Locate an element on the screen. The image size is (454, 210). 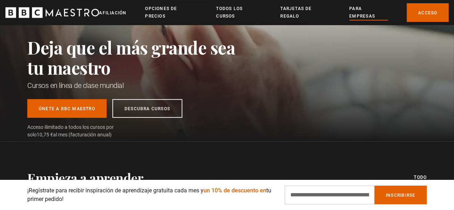
a: Únete a BBC Maestro is located at coordinates (67, 108).